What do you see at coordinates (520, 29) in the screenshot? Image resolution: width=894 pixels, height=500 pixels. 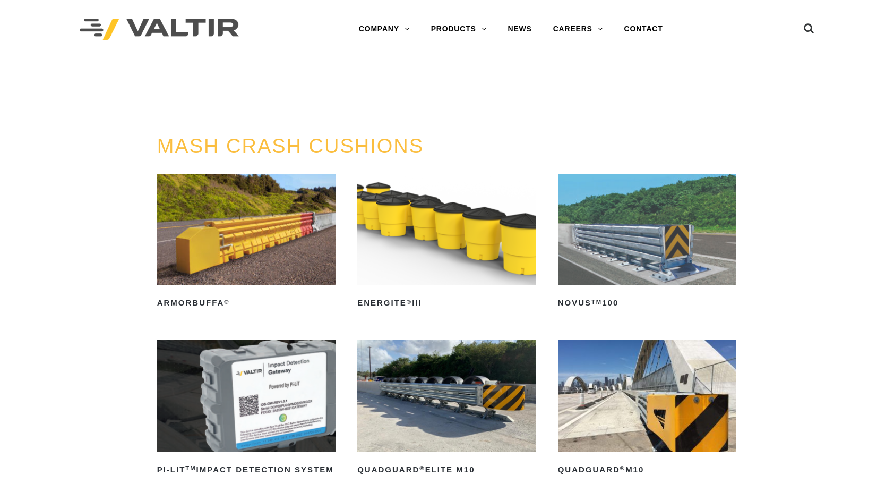 I see `a: NEWS` at bounding box center [520, 29].